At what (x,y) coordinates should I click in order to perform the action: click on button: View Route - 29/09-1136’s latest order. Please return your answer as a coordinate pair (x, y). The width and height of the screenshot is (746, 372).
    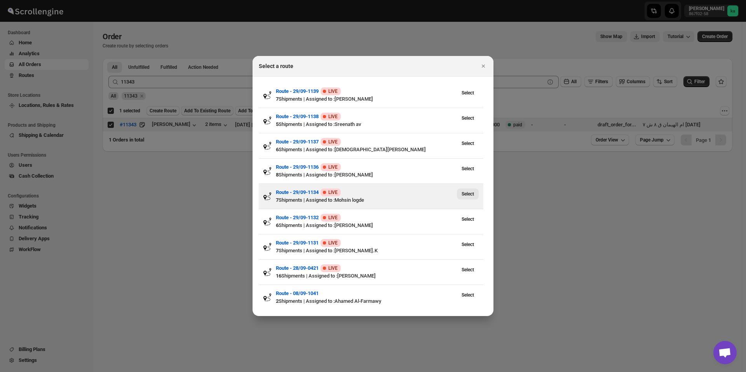
    Looking at the image, I should click on (468, 169).